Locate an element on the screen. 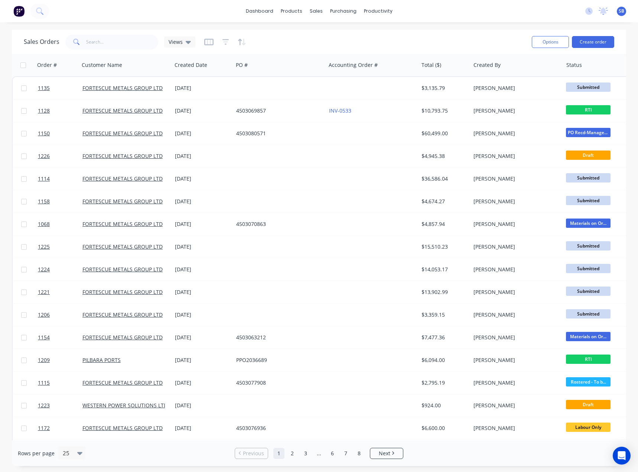  a: 1226 is located at coordinates (60, 156).